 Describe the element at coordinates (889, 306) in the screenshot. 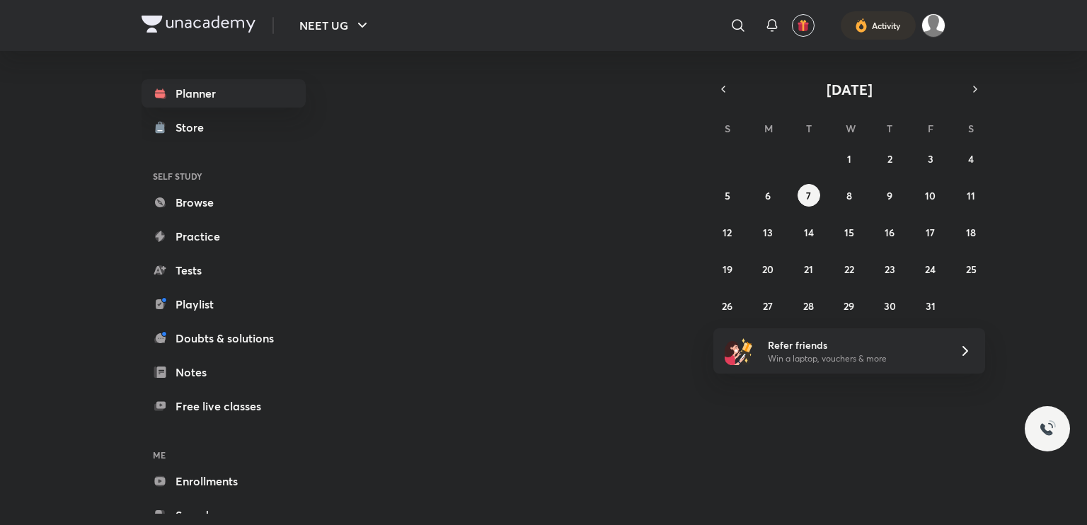

I see `button: October 30, 2025` at that location.